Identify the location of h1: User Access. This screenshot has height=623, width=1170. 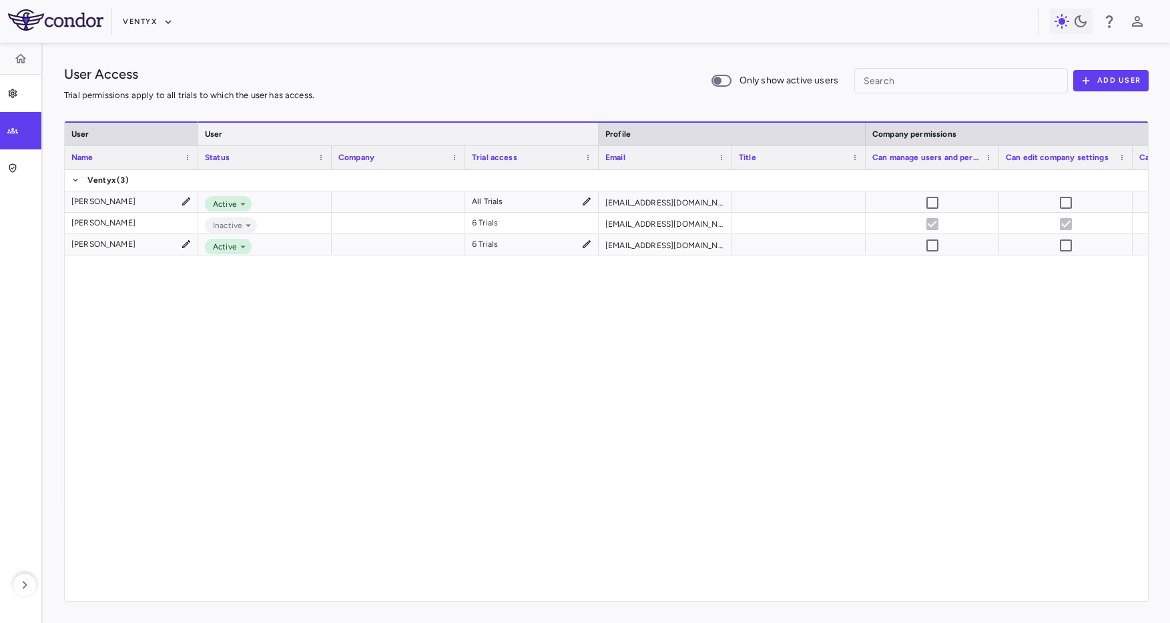
(101, 74).